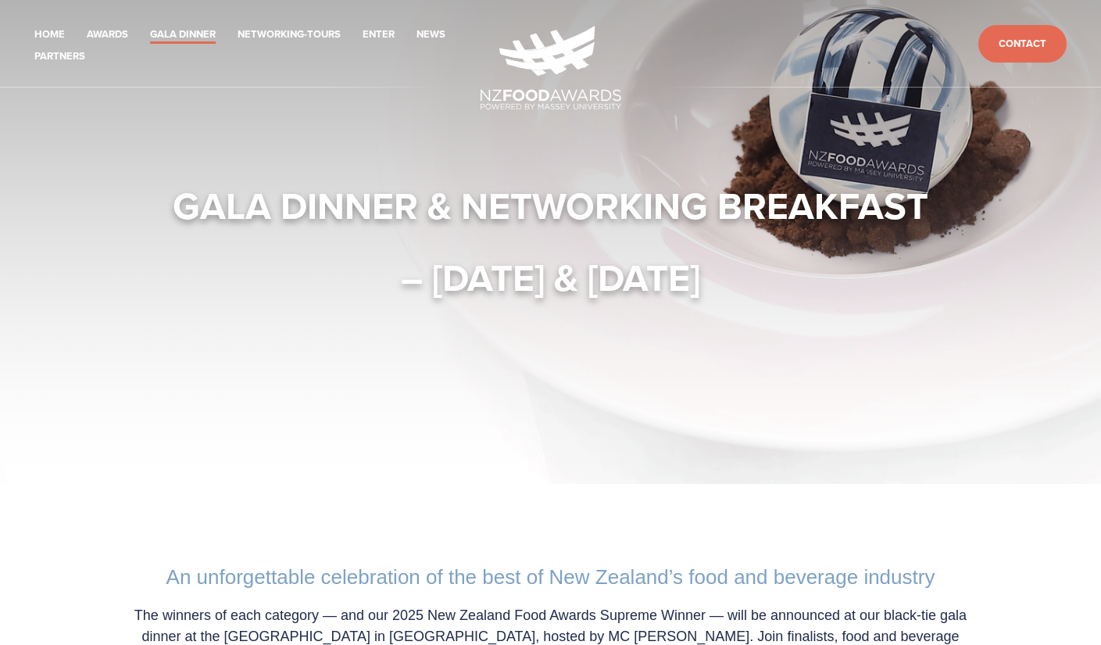 The width and height of the screenshot is (1101, 645). I want to click on a: News, so click(431, 34).